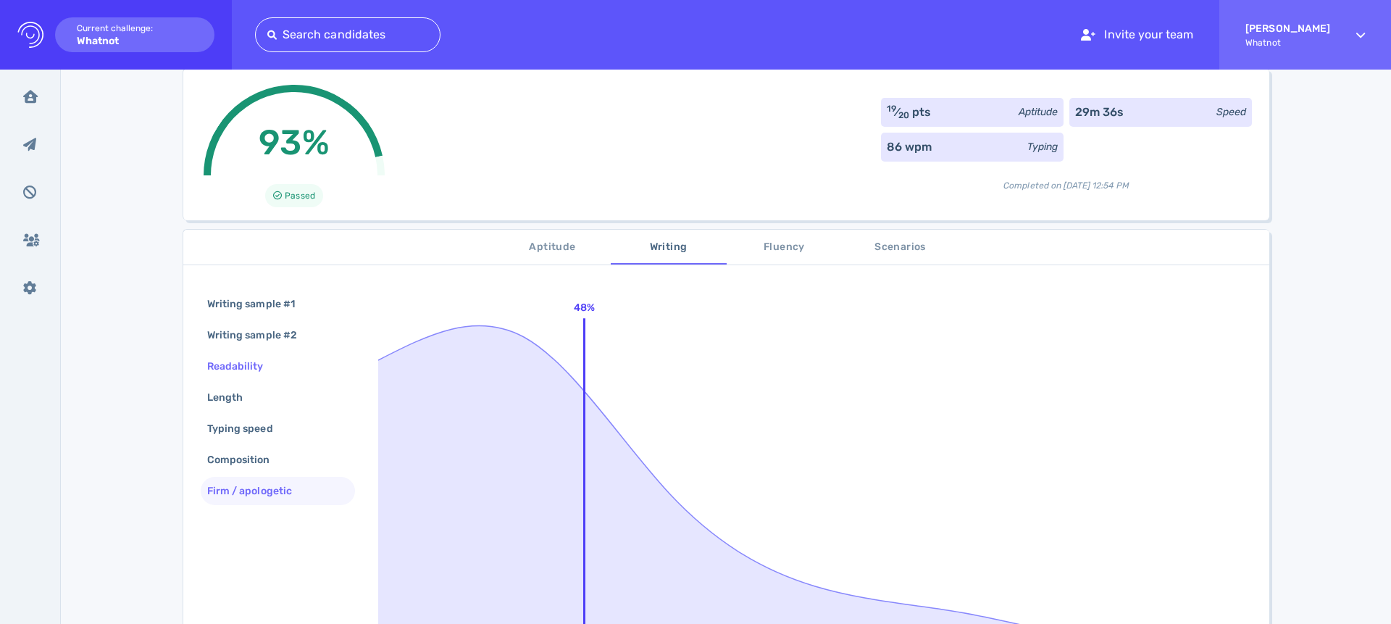 The image size is (1391, 624). What do you see at coordinates (247, 428) in the screenshot?
I see `div: Typing speed` at bounding box center [247, 428].